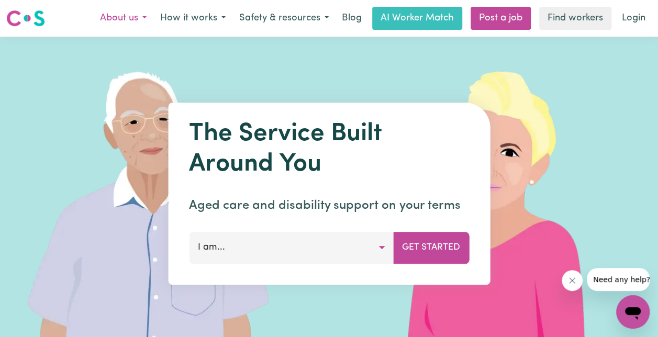  I want to click on h1: The Service Built Around You, so click(329, 149).